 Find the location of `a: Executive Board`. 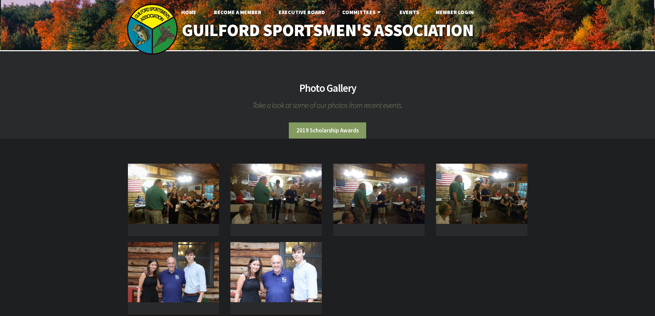

a: Executive Board is located at coordinates (302, 12).